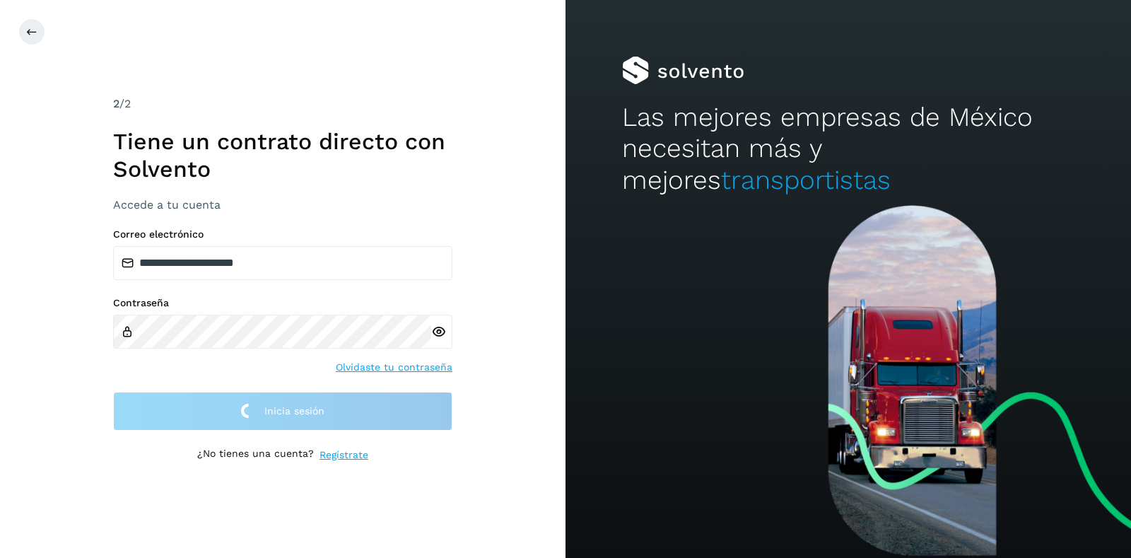 Image resolution: width=1131 pixels, height=558 pixels. Describe the element at coordinates (283, 204) in the screenshot. I see `h3: Accede a tu cuenta` at that location.